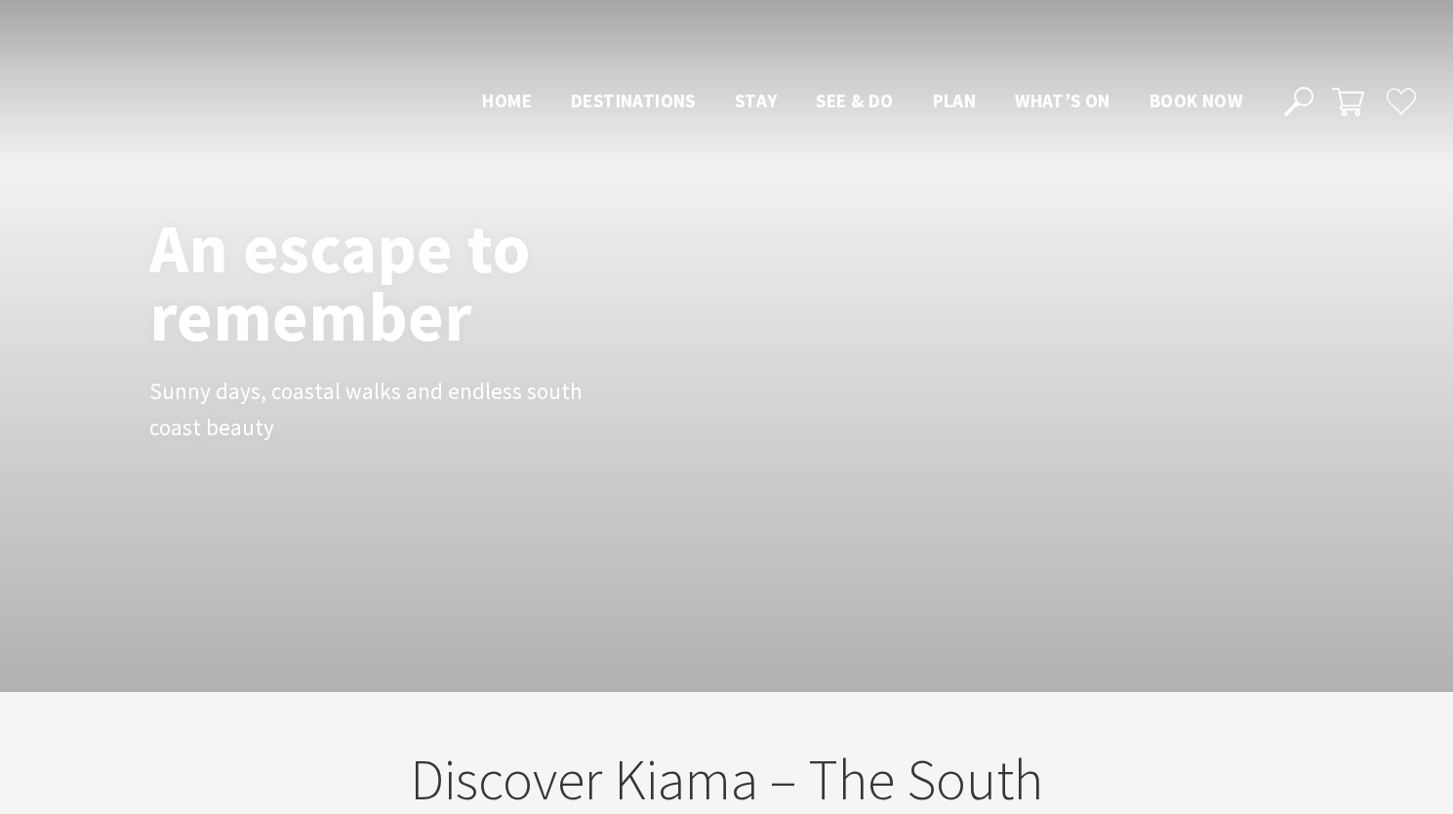 The height and width of the screenshot is (814, 1453). What do you see at coordinates (506, 101) in the screenshot?
I see `span: Home` at bounding box center [506, 101].